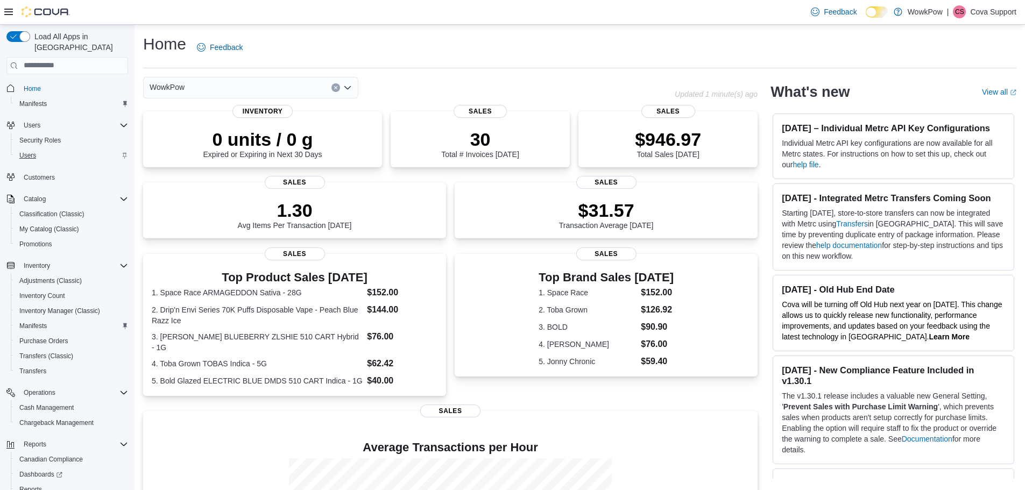 The height and width of the screenshot is (490, 1025). Describe the element at coordinates (588, 362) in the screenshot. I see `dt: 5. Jonny Chronic` at that location.